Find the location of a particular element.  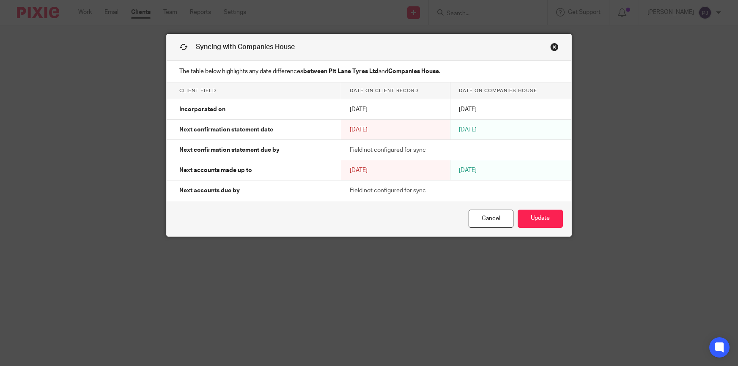

p: The table below highlights any date differences and . is located at coordinates (369, 71).